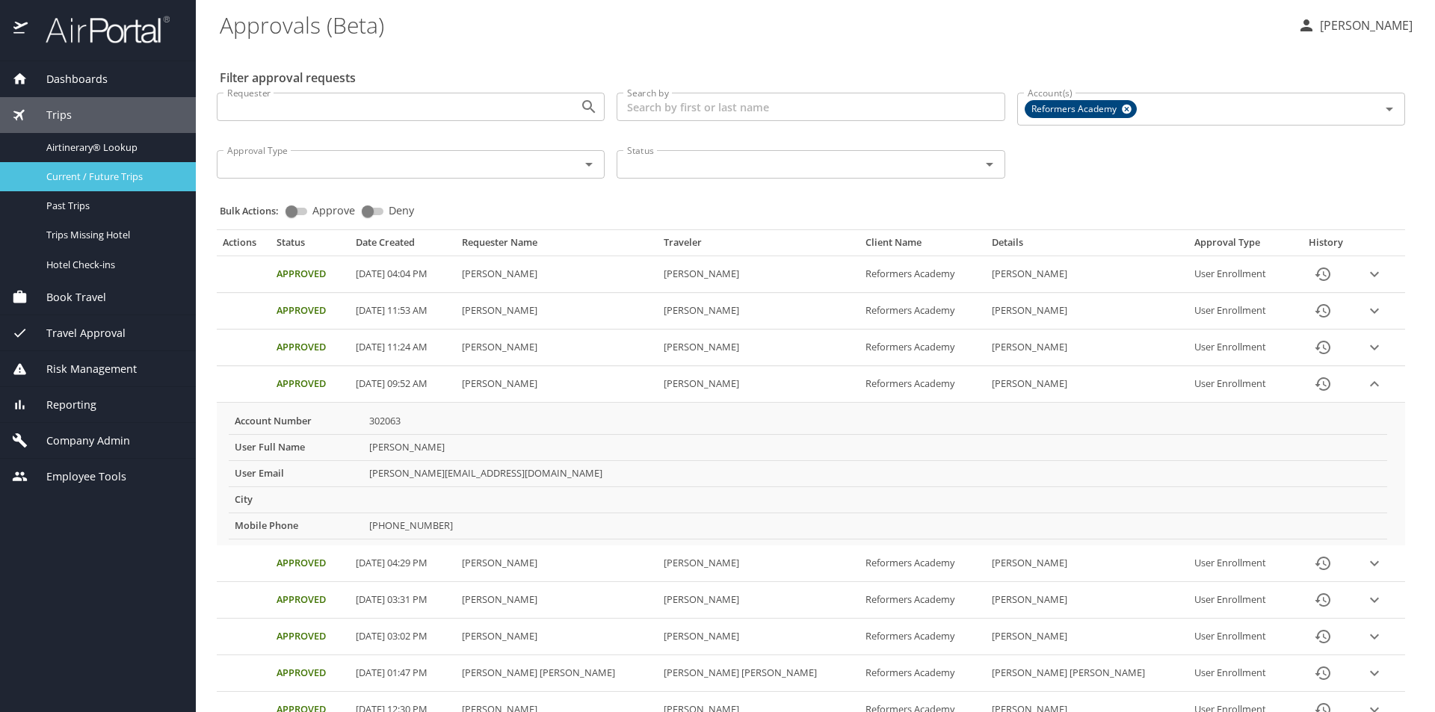 The image size is (1435, 712). Describe the element at coordinates (333, 211) in the screenshot. I see `span: Approve` at that location.